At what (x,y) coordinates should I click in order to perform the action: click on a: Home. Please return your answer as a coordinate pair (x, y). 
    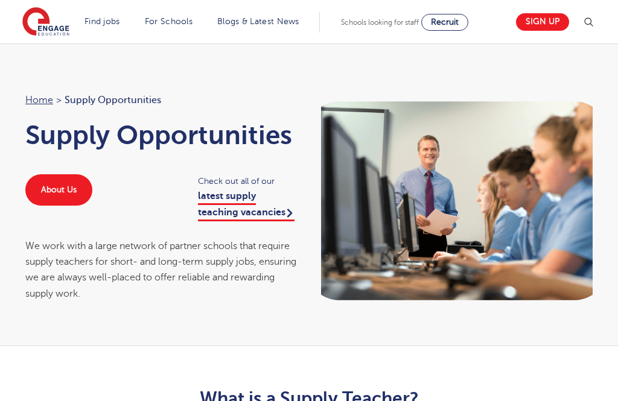
    Looking at the image, I should click on (39, 100).